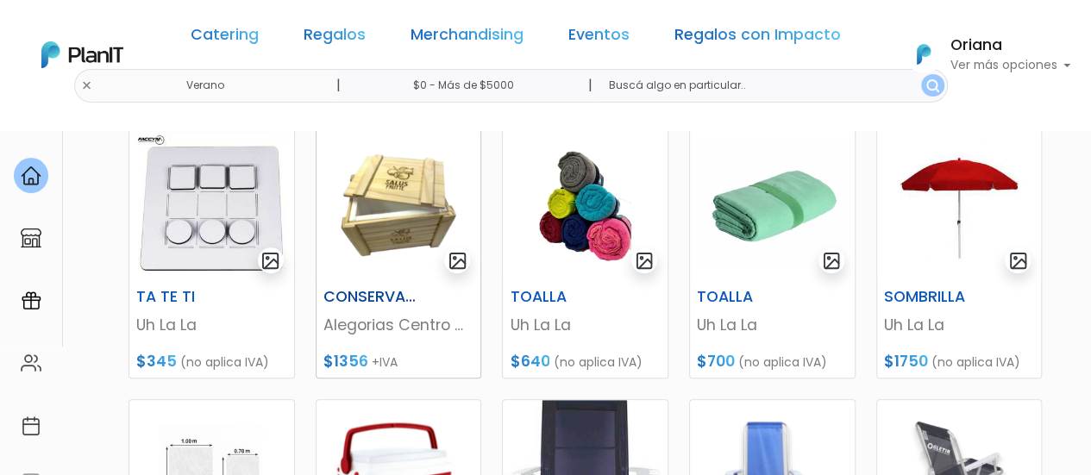 This screenshot has height=475, width=1091. I want to click on span: $640, so click(529, 361).